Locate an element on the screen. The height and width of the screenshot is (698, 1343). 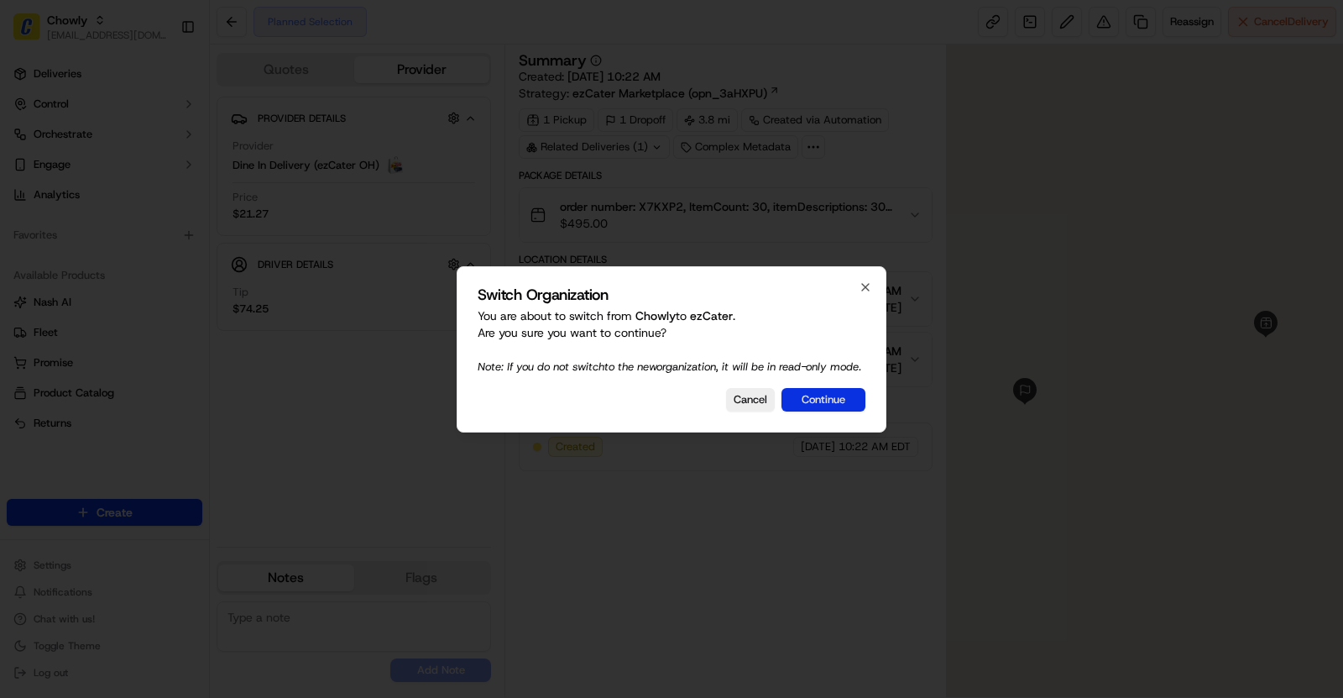
span: ezCater is located at coordinates (711, 316).